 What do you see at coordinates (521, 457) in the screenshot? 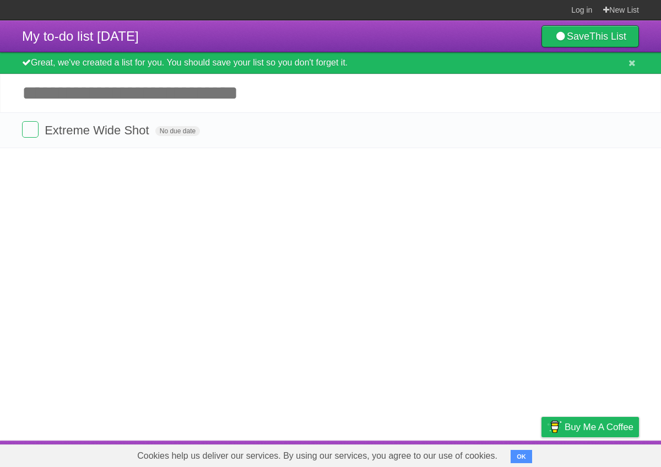
I see `button: OK` at bounding box center [521, 457].